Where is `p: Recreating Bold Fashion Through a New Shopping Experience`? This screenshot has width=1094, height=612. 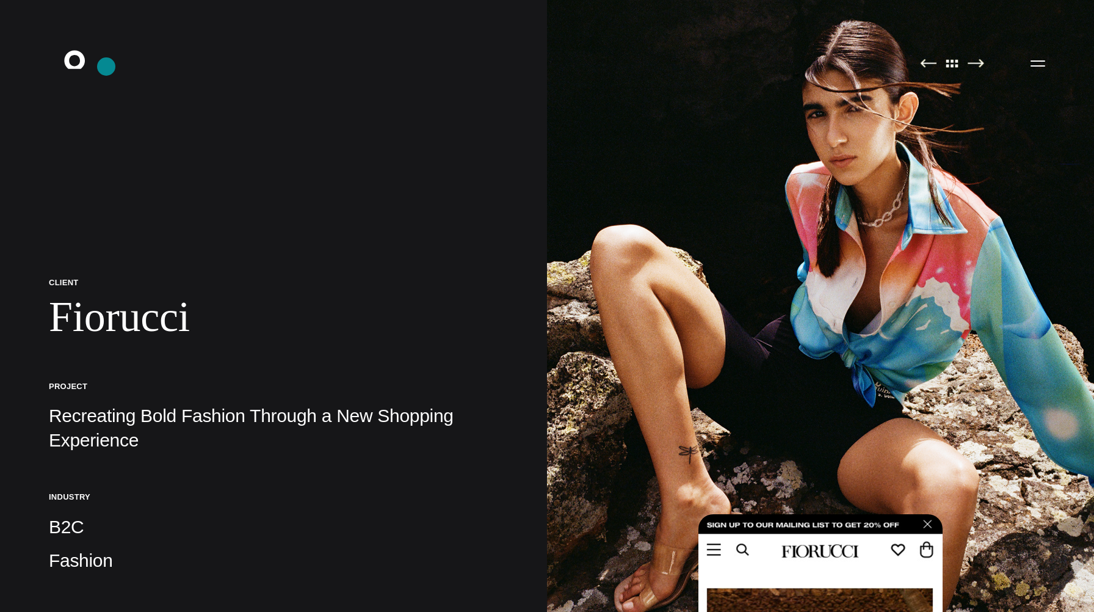
p: Recreating Bold Fashion Through a New Shopping Experience is located at coordinates (273, 428).